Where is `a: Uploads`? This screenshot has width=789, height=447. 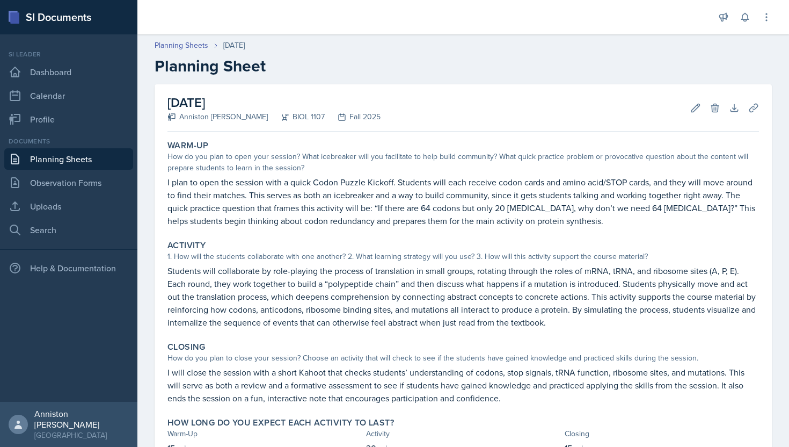 a: Uploads is located at coordinates (69, 206).